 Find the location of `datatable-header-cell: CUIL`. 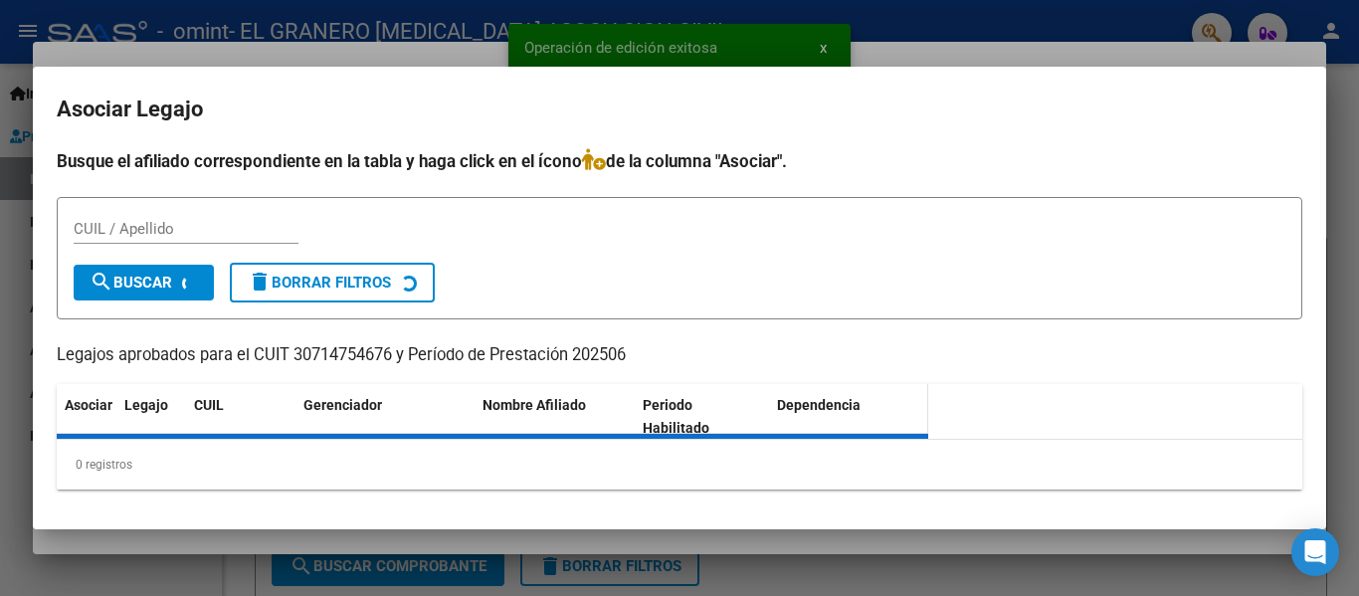

datatable-header-cell: CUIL is located at coordinates (241, 417).